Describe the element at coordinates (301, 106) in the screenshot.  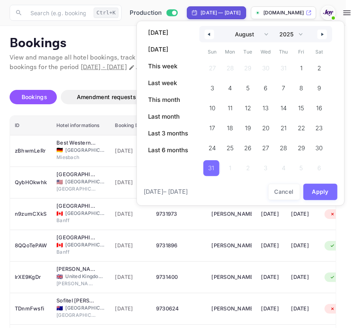
I see `button: 15` at that location.